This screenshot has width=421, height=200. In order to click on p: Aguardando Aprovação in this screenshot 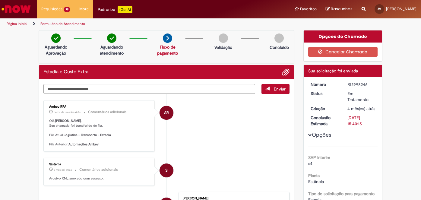, I will do `click(56, 50)`.